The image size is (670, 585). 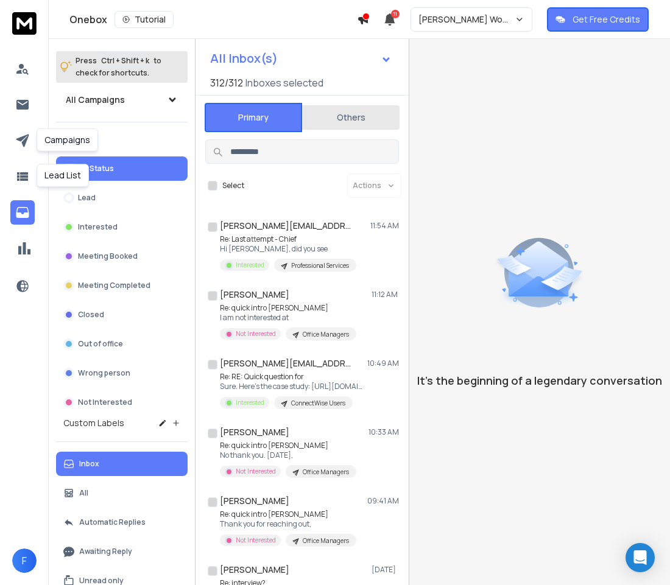 What do you see at coordinates (233, 186) in the screenshot?
I see `label: Select` at bounding box center [233, 186].